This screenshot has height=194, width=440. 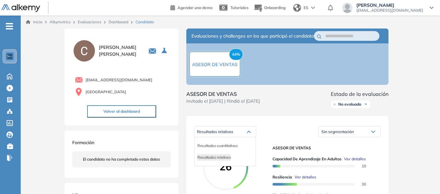 What do you see at coordinates (83, 143) in the screenshot?
I see `span: Formación` at bounding box center [83, 143].